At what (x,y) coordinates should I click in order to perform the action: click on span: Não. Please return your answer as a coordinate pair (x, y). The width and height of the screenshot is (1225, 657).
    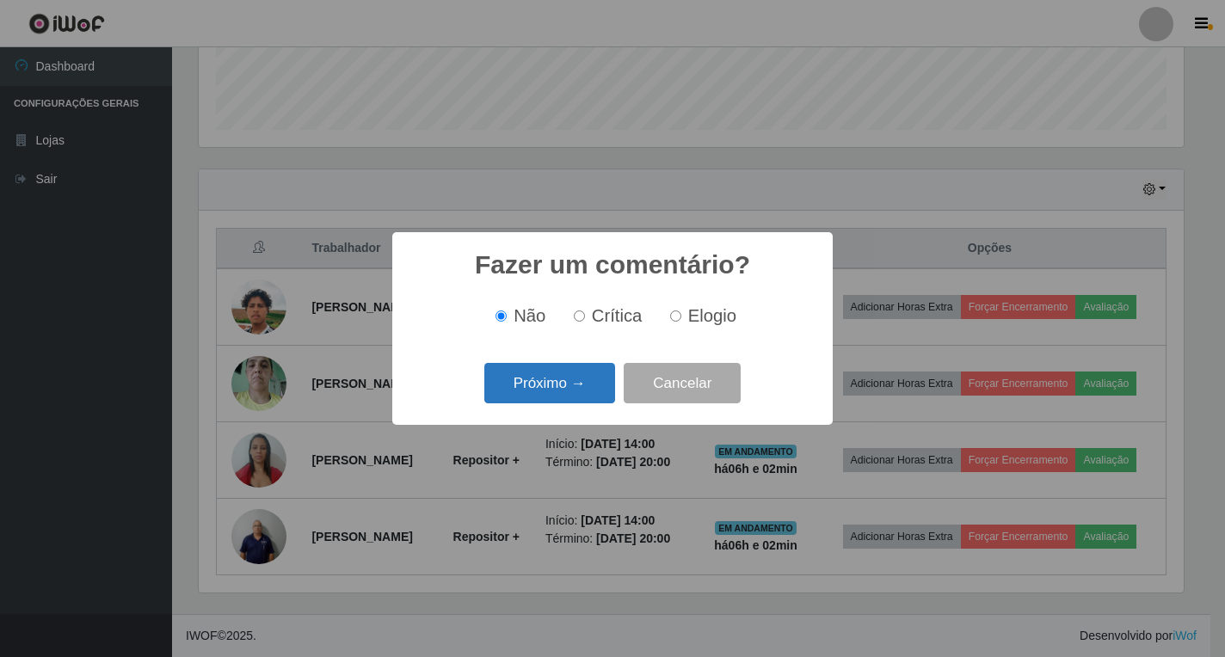
    Looking at the image, I should click on (529, 316).